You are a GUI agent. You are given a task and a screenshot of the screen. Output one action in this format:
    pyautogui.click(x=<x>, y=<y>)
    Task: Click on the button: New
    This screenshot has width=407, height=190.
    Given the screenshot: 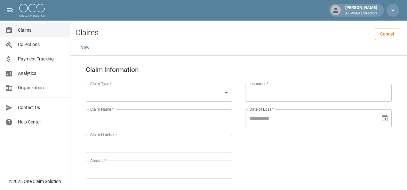 What is the action you would take?
    pyautogui.click(x=85, y=48)
    